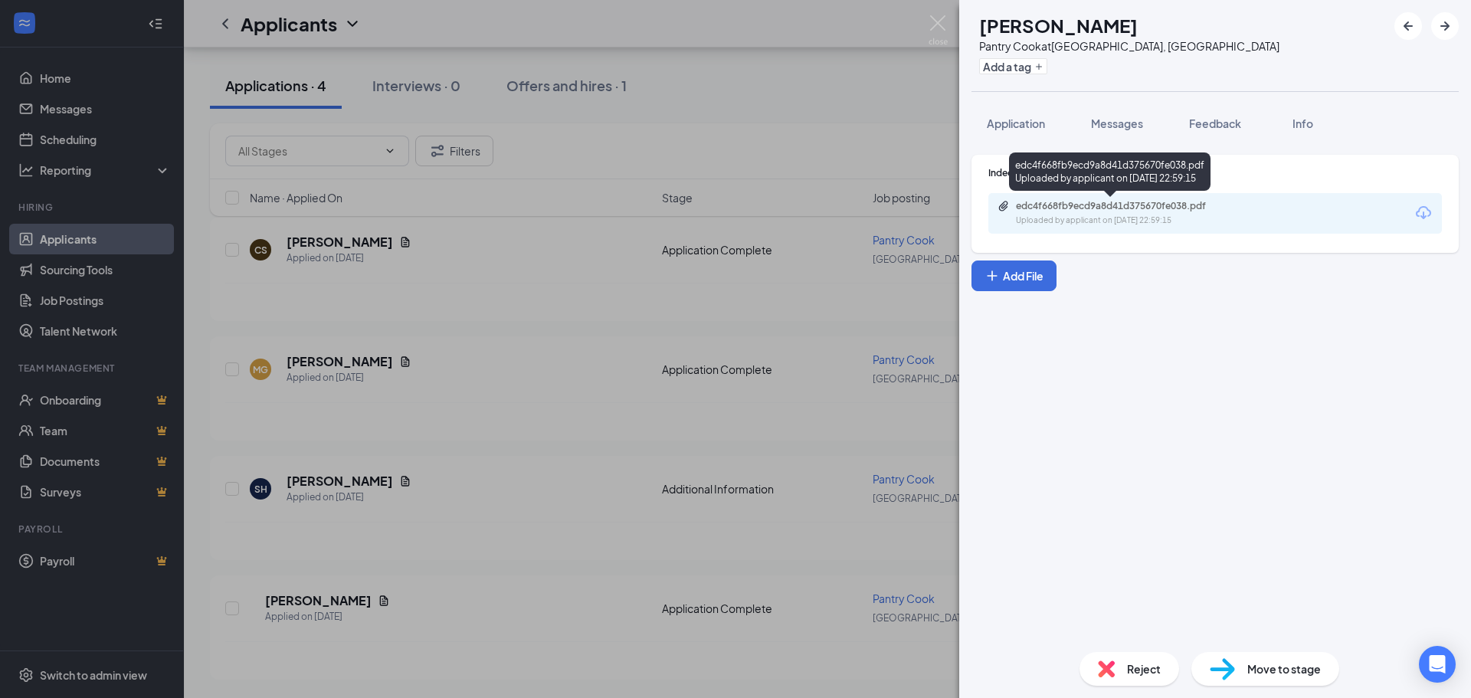 Image resolution: width=1471 pixels, height=698 pixels. Describe the element at coordinates (1016, 123) in the screenshot. I see `span: Application` at that location.